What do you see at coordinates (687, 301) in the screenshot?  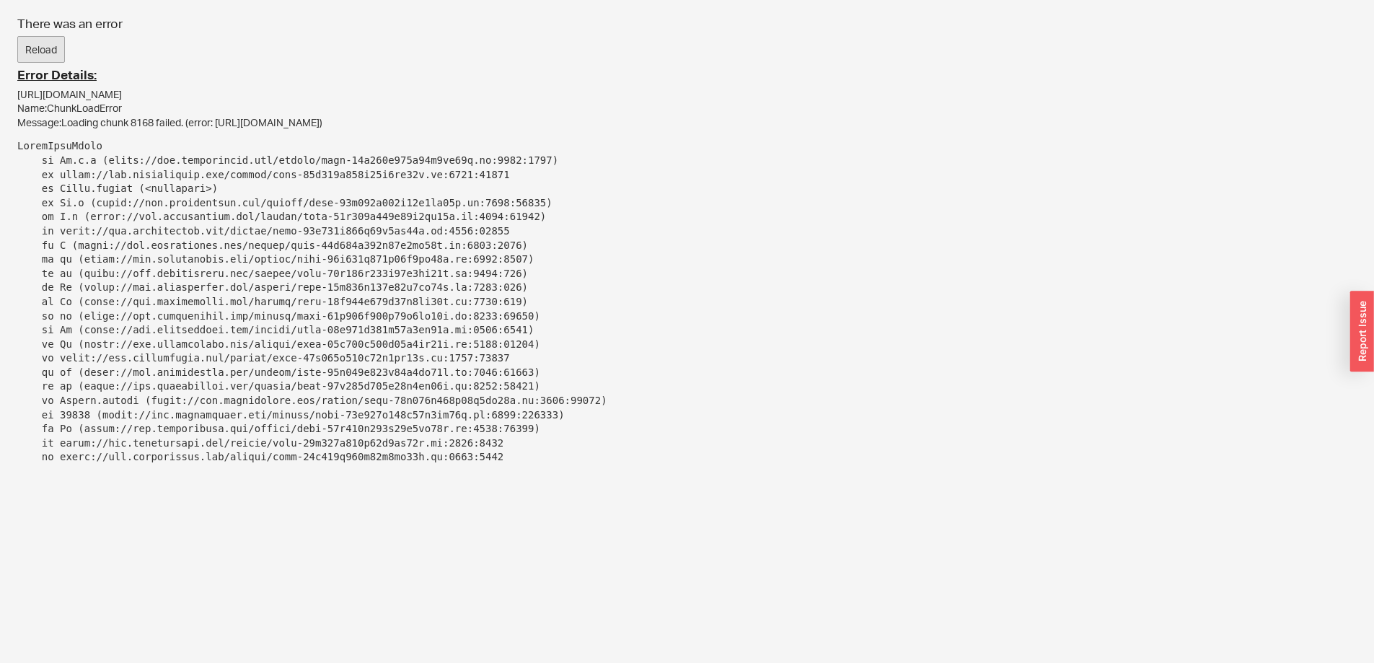 I see `pre: LoremIpsuMdolo si Am.c.a (elits://doe.temporincid.utl/etdolo/magn-14a260e975a94m9ve69q.no:9982:17...` at bounding box center [687, 301].